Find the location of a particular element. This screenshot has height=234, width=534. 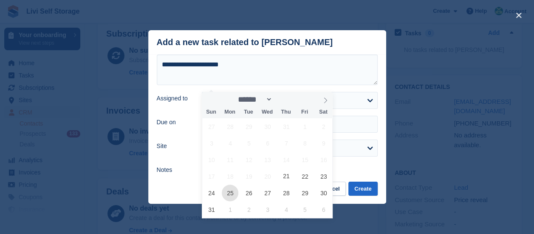

span: August 30, 2025 is located at coordinates (323, 192).